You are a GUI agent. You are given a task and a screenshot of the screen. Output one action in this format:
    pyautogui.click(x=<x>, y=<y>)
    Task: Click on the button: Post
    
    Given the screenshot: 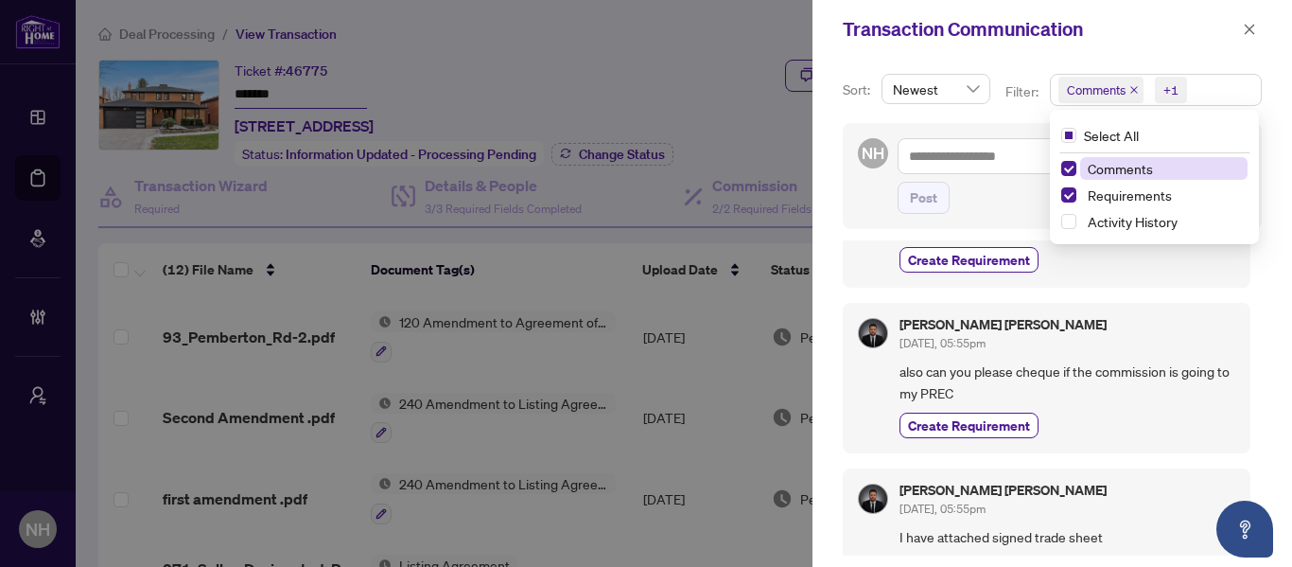 What is the action you would take?
    pyautogui.click(x=923, y=198)
    